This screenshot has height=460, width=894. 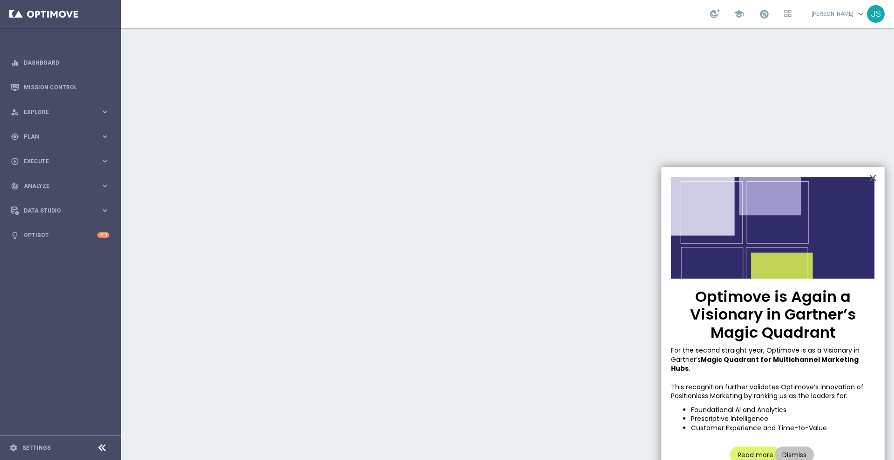 I want to click on span: Analyze, so click(x=62, y=186).